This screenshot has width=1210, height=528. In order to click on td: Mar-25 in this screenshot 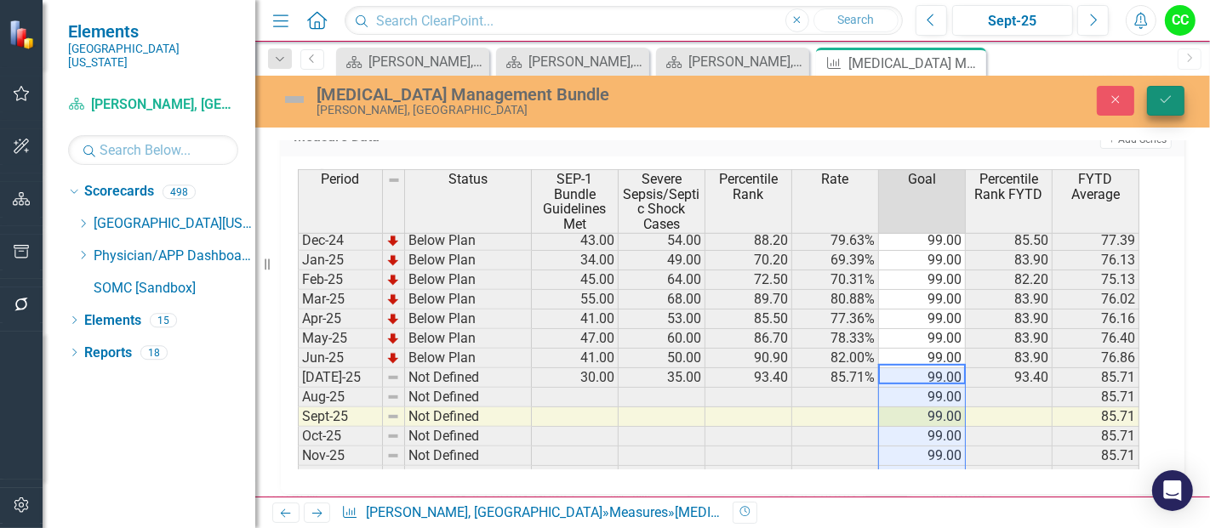, I will do `click(340, 299)`.